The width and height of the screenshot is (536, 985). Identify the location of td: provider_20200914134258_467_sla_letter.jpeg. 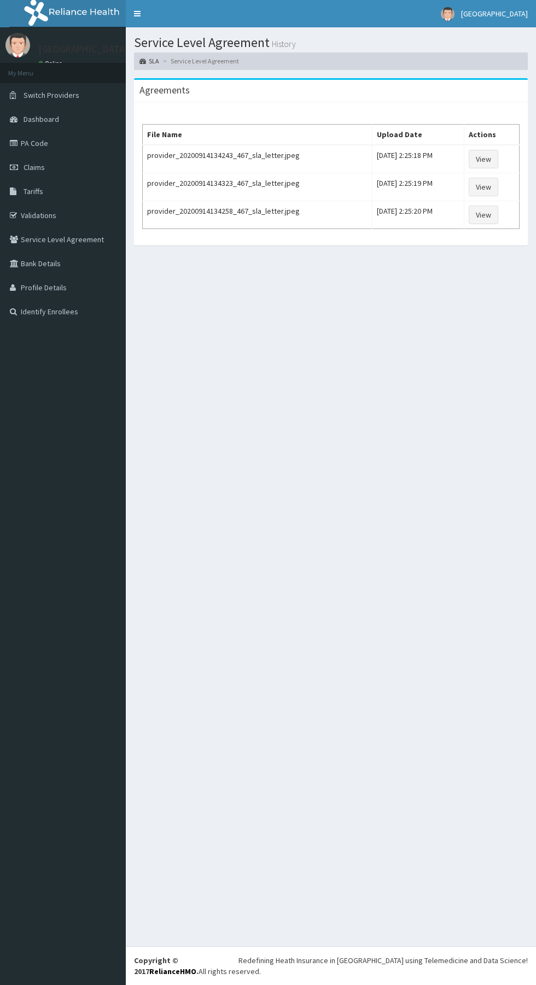
(257, 214).